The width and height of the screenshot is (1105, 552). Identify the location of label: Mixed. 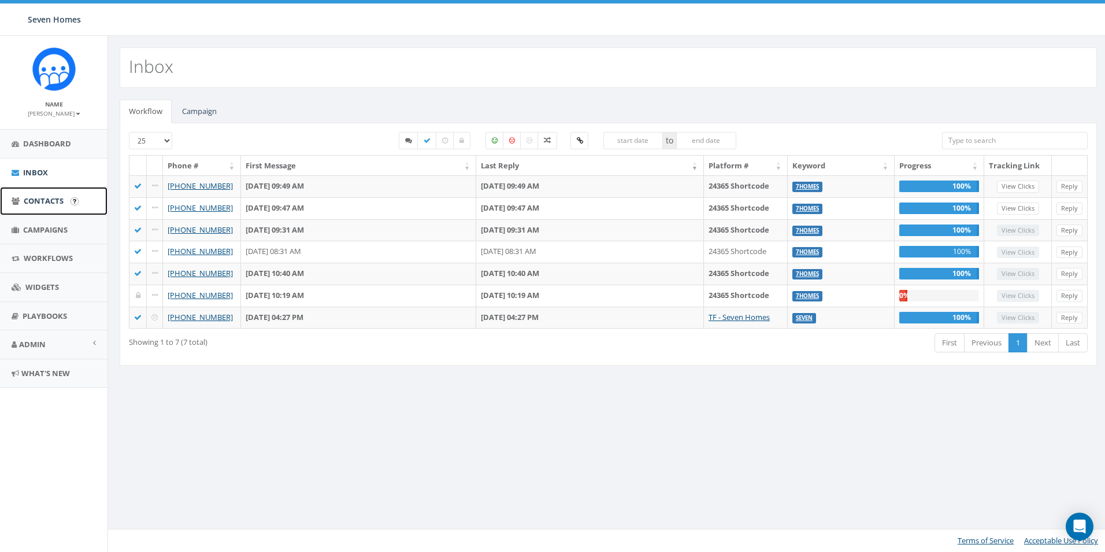
(547, 140).